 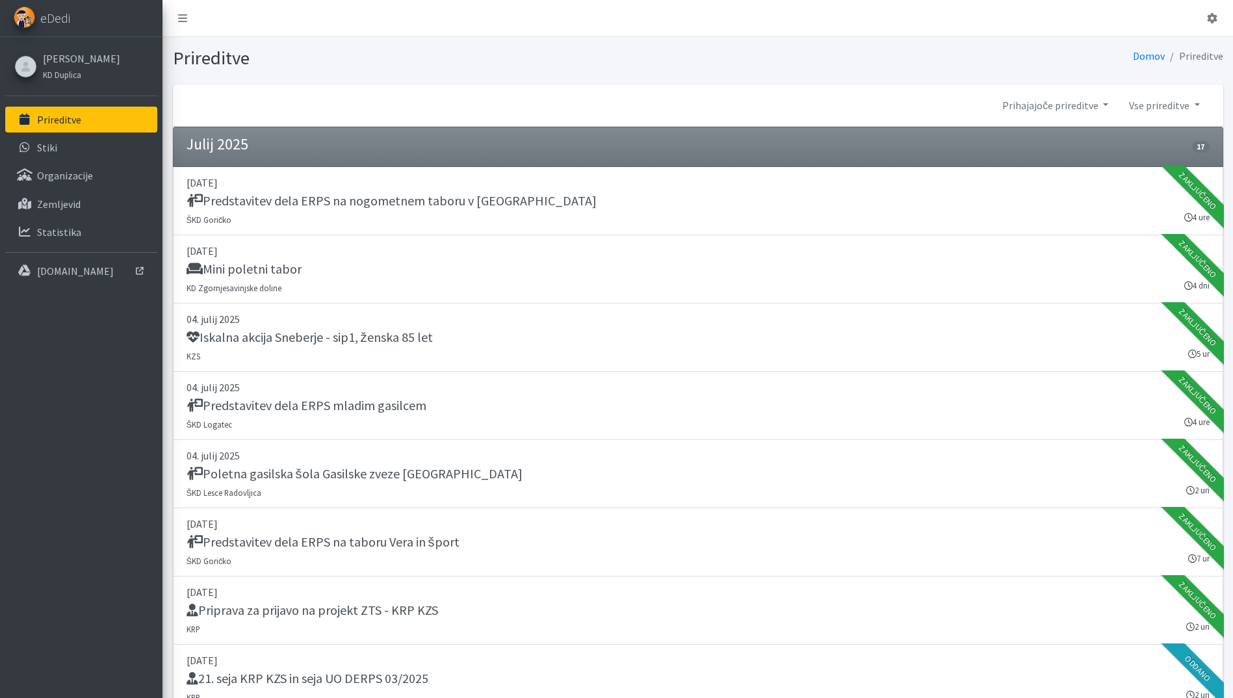 What do you see at coordinates (81, 232) in the screenshot?
I see `a: Statistika` at bounding box center [81, 232].